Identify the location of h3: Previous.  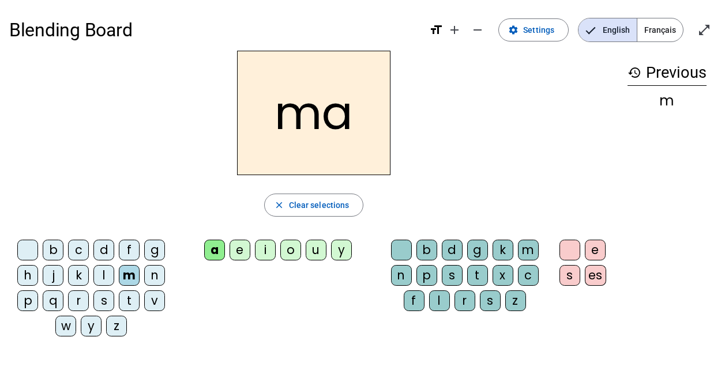
(667, 73).